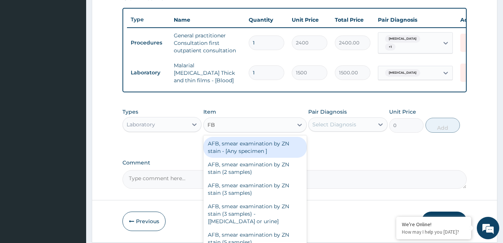 The height and width of the screenshot is (243, 503). I want to click on span: + 1, so click(390, 47).